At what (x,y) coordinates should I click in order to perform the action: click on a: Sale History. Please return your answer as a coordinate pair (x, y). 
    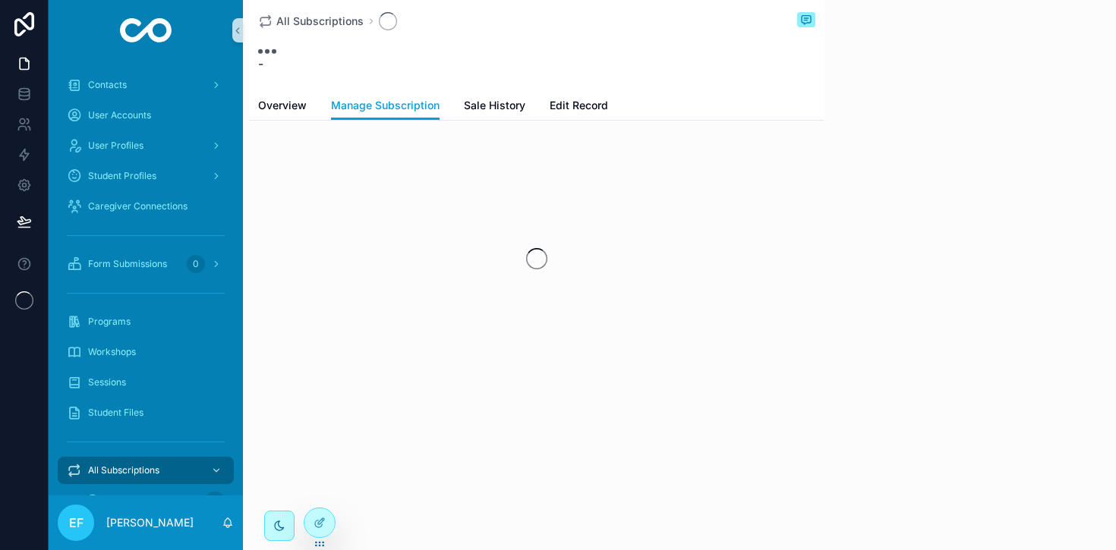
    Looking at the image, I should click on (494, 107).